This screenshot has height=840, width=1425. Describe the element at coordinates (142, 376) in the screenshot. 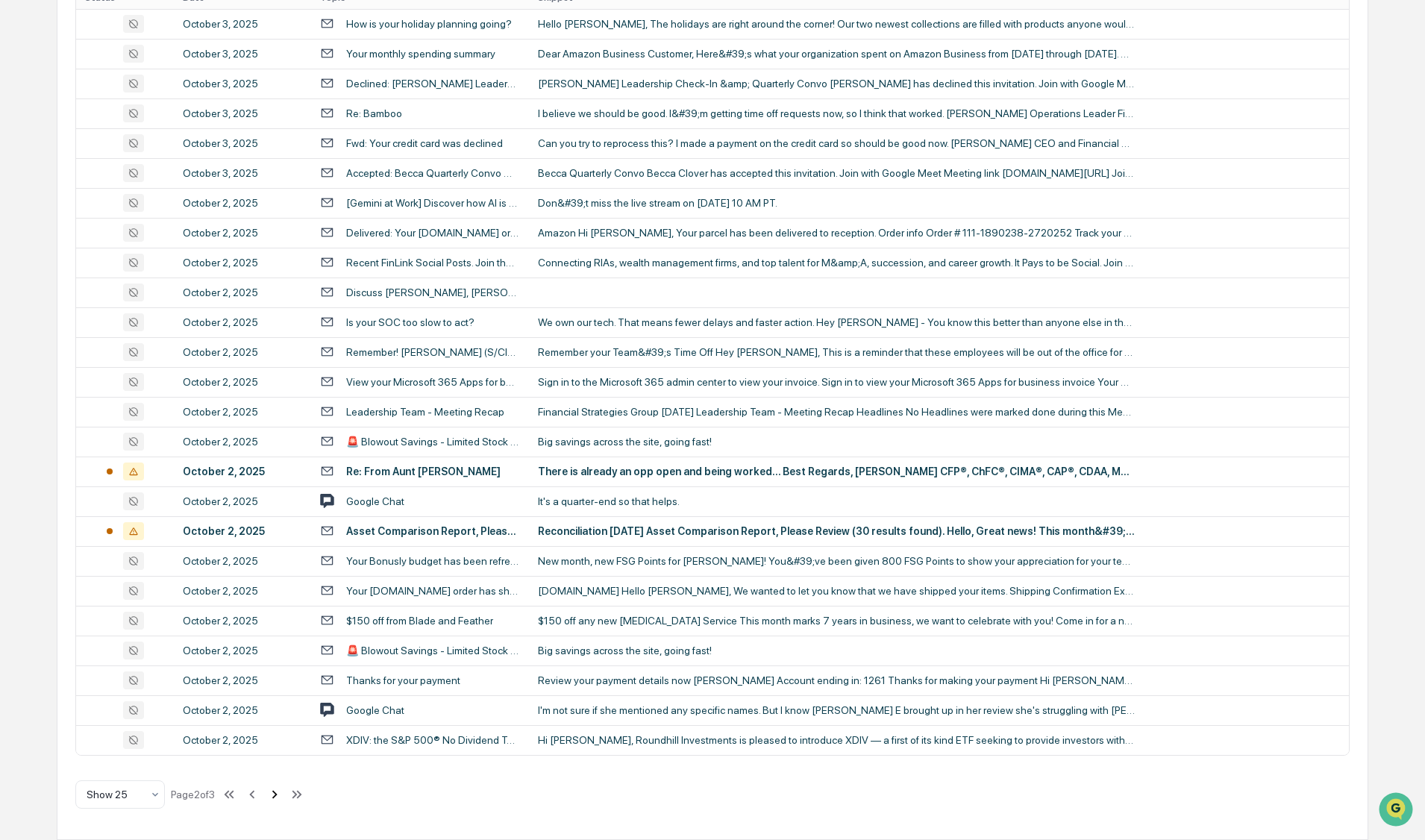

I see `a: Powered byPylon` at that location.